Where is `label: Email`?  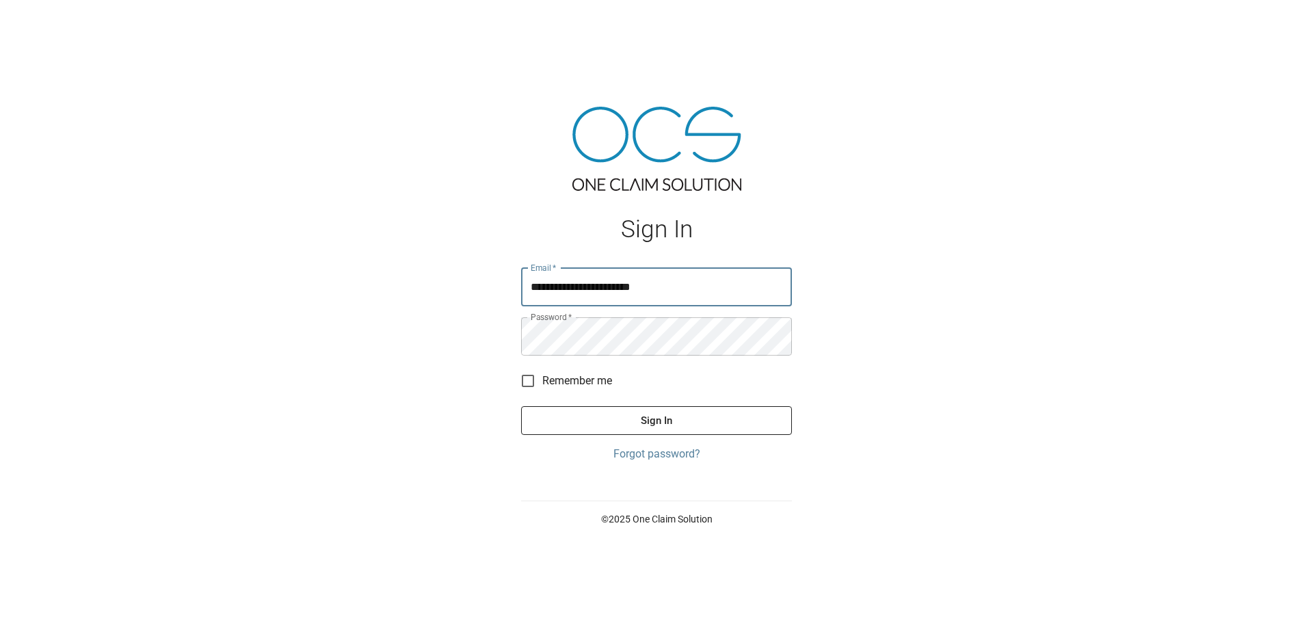 label: Email is located at coordinates (544, 267).